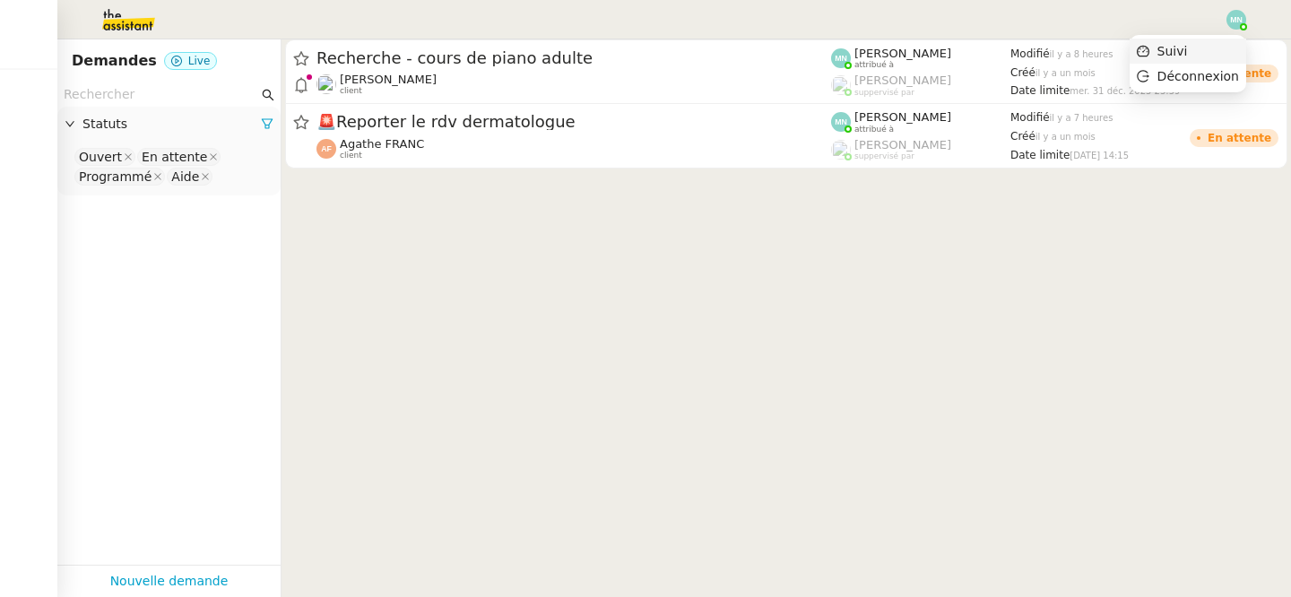 This screenshot has height=597, width=1291. What do you see at coordinates (382, 143) in the screenshot?
I see `span: Agathe FRANC` at bounding box center [382, 143].